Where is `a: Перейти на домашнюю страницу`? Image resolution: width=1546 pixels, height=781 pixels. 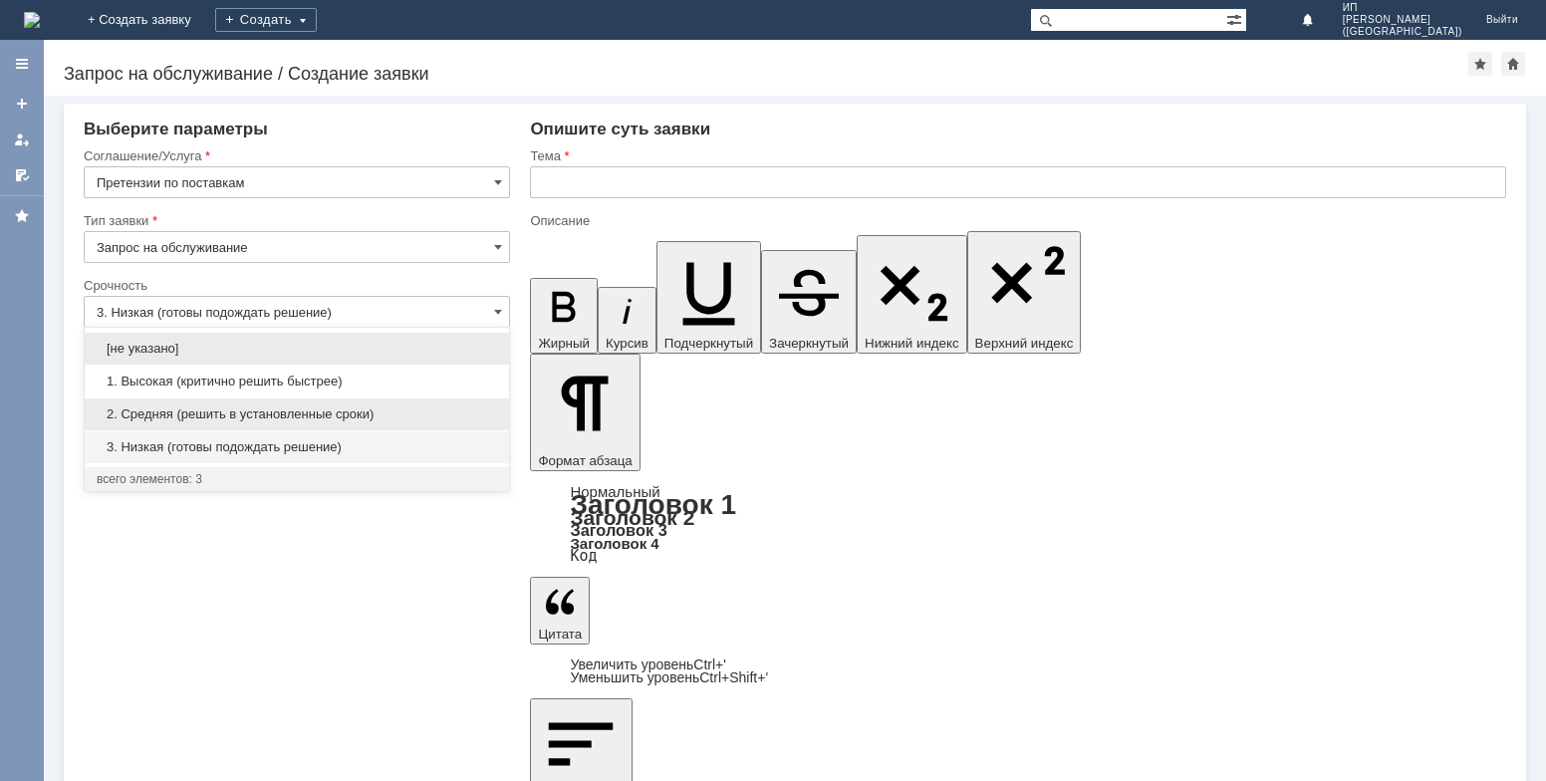
a: Перейти на домашнюю страницу is located at coordinates (32, 20).